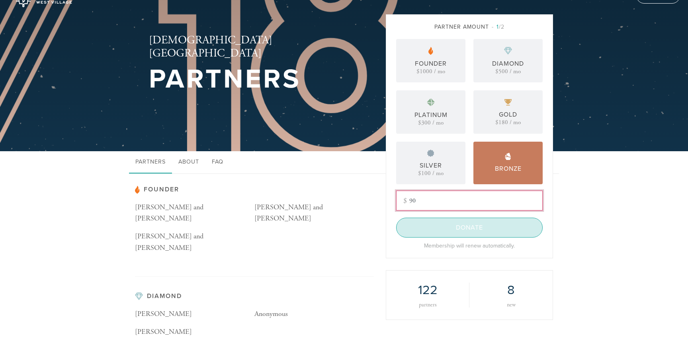 Image resolution: width=688 pixels, height=347 pixels. Describe the element at coordinates (508, 64) in the screenshot. I see `div: Diamond` at that location.